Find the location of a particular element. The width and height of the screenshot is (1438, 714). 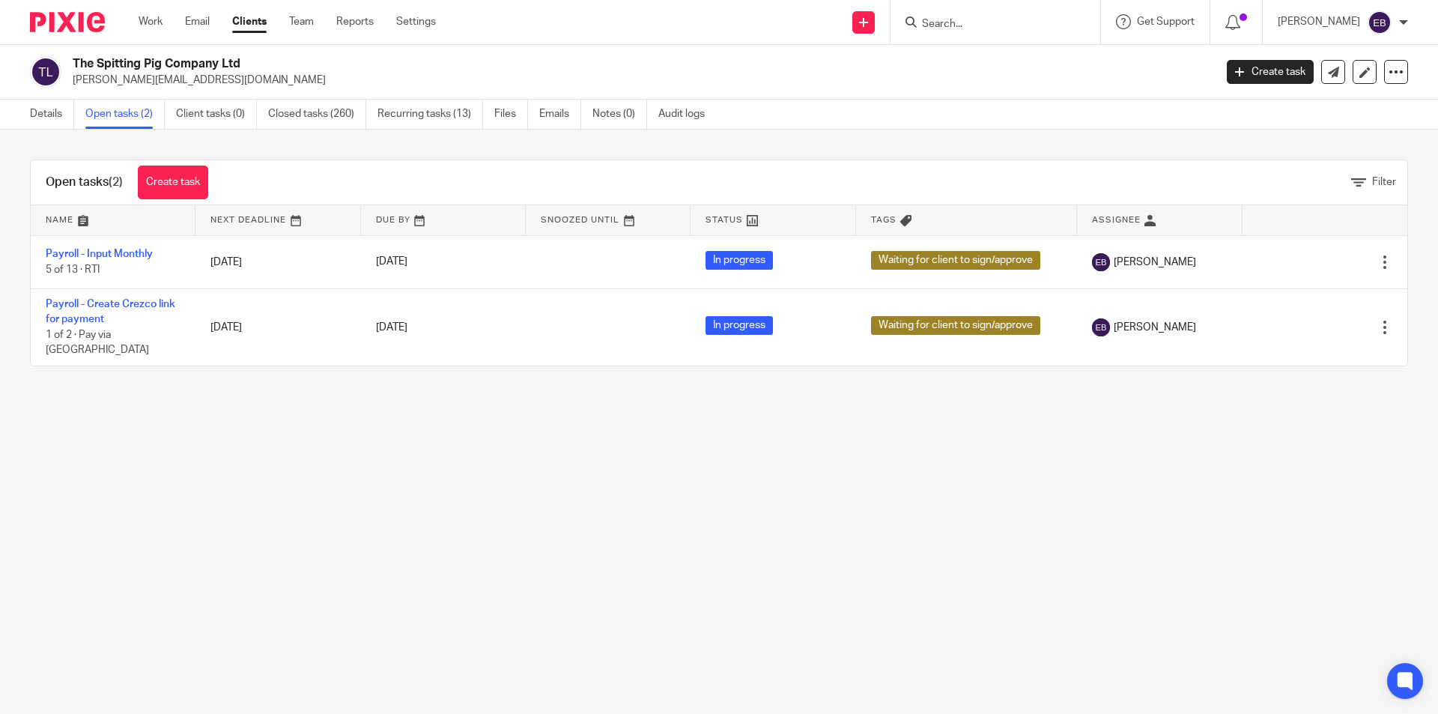

a: Recurring tasks (13) is located at coordinates (430, 114).